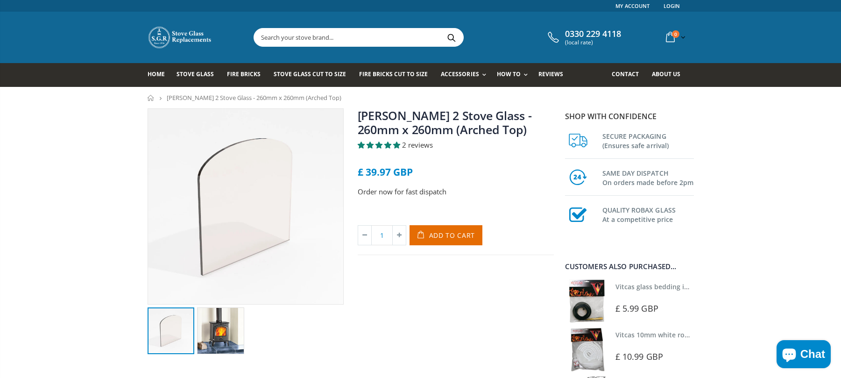 This screenshot has width=841, height=378. I want to click on span: £ 39.97 GBP, so click(385, 172).